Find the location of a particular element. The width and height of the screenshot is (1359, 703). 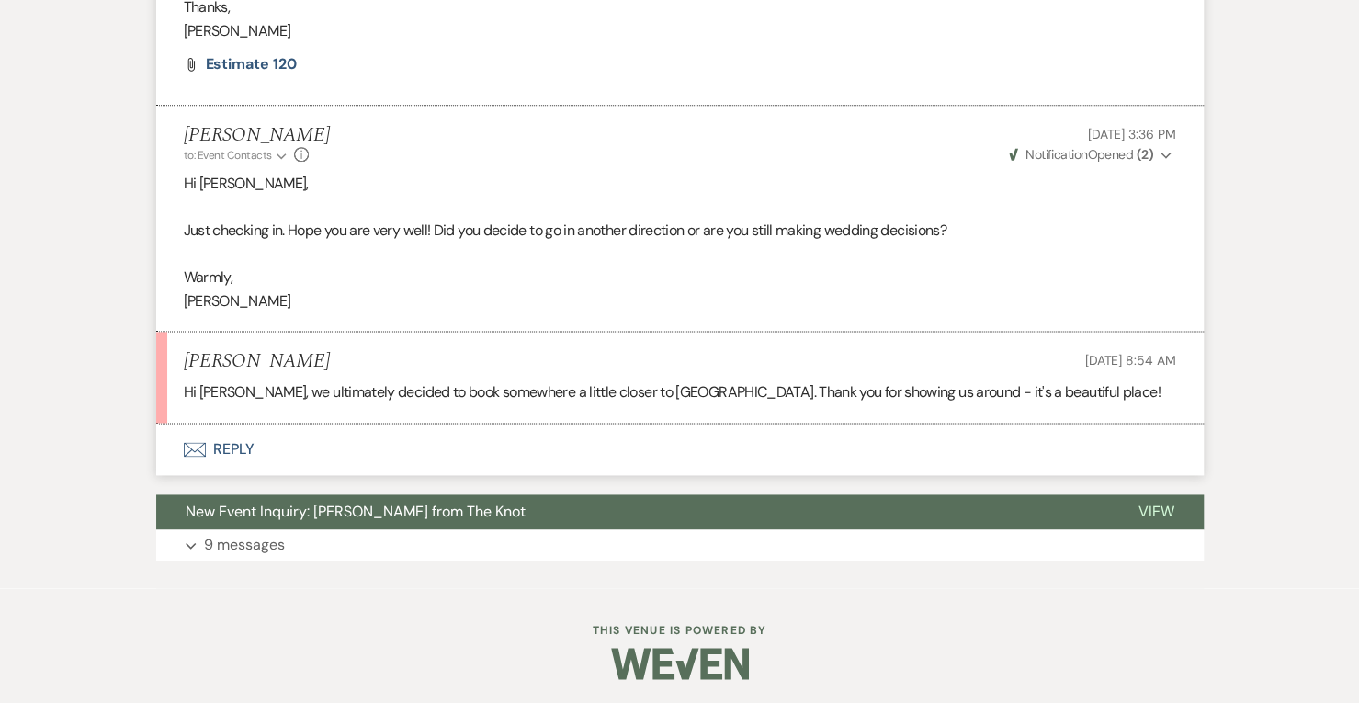

span: Estimate 120 is located at coordinates (251, 63).